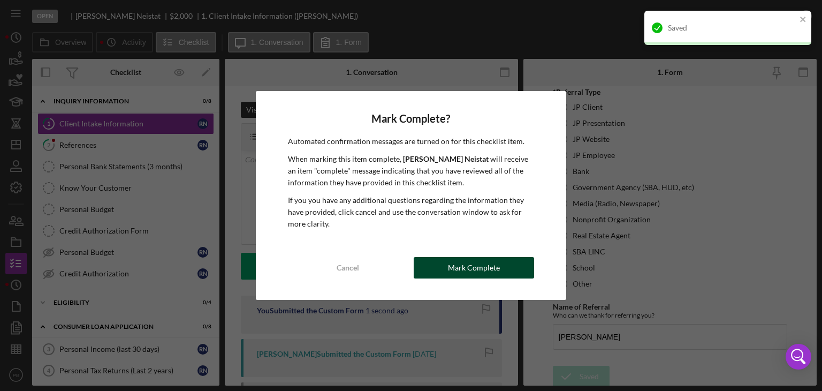 The width and height of the screenshot is (822, 391). Describe the element at coordinates (473, 267) in the screenshot. I see `button: Mark Complete` at that location.